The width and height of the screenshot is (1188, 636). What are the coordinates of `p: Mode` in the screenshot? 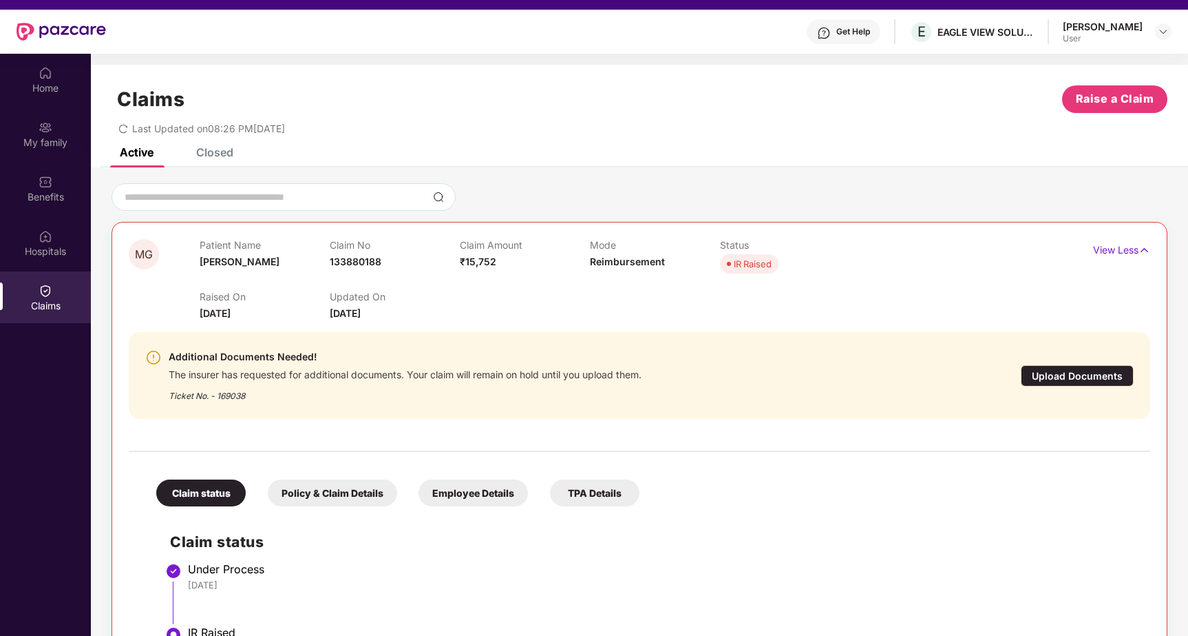 It's located at (655, 244).